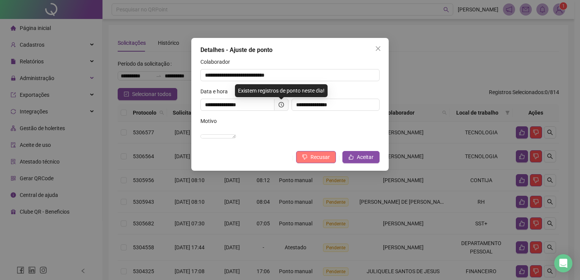  I want to click on button: Close, so click(378, 49).